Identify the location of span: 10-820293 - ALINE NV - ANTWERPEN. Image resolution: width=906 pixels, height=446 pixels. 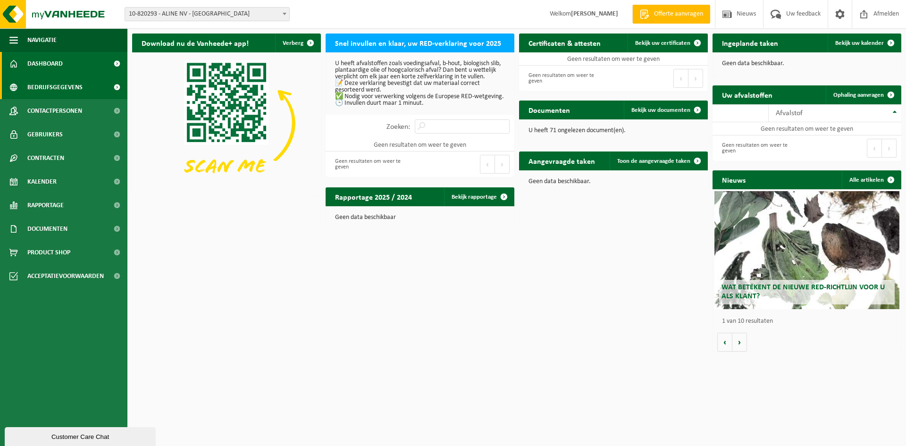
(207, 14).